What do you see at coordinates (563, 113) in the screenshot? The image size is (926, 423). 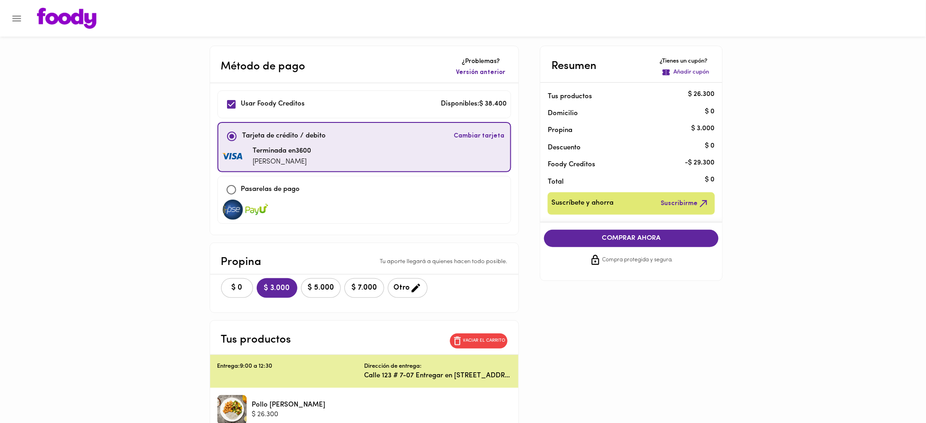 I see `p: Domicilio` at bounding box center [563, 113].